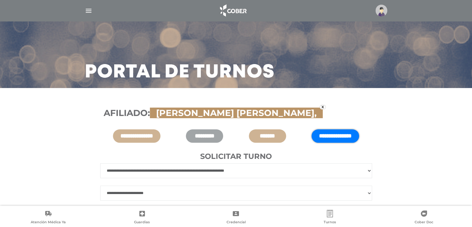  What do you see at coordinates (236, 113) in the screenshot?
I see `h3: Afiliado:` at bounding box center [236, 113].